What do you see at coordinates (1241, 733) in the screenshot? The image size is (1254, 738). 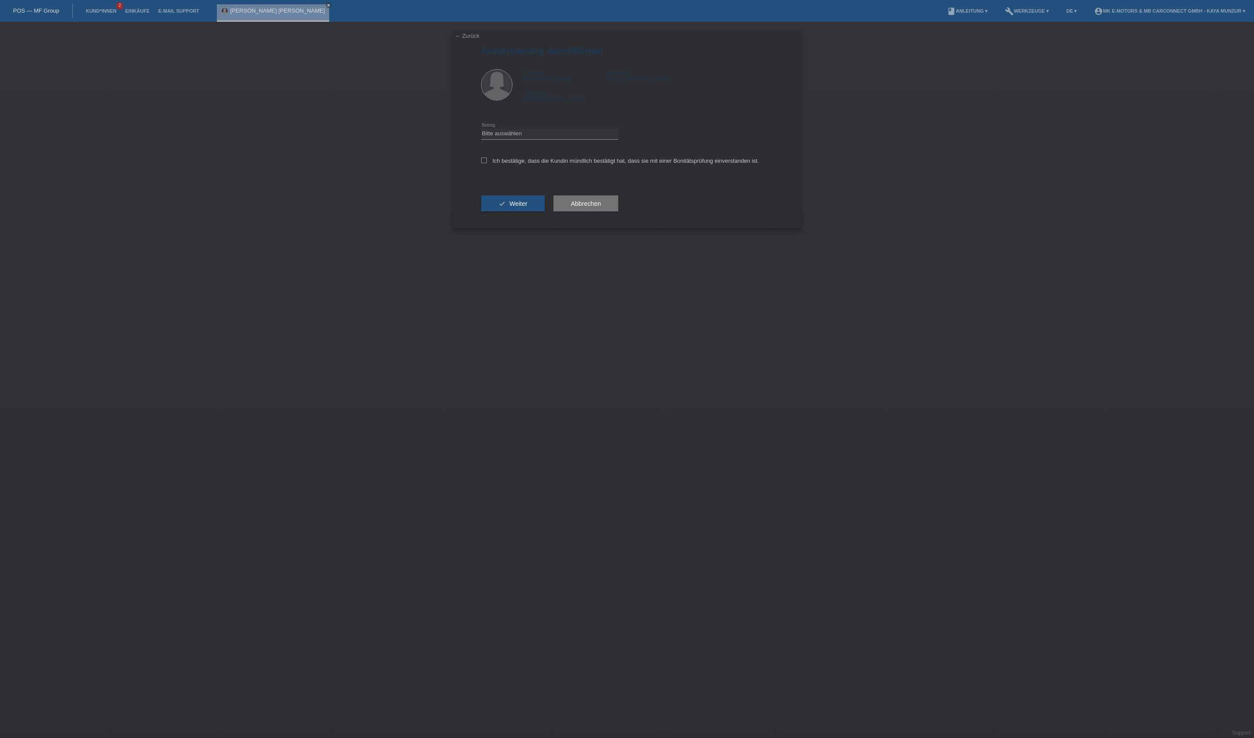 I see `a: Support` at bounding box center [1241, 733].